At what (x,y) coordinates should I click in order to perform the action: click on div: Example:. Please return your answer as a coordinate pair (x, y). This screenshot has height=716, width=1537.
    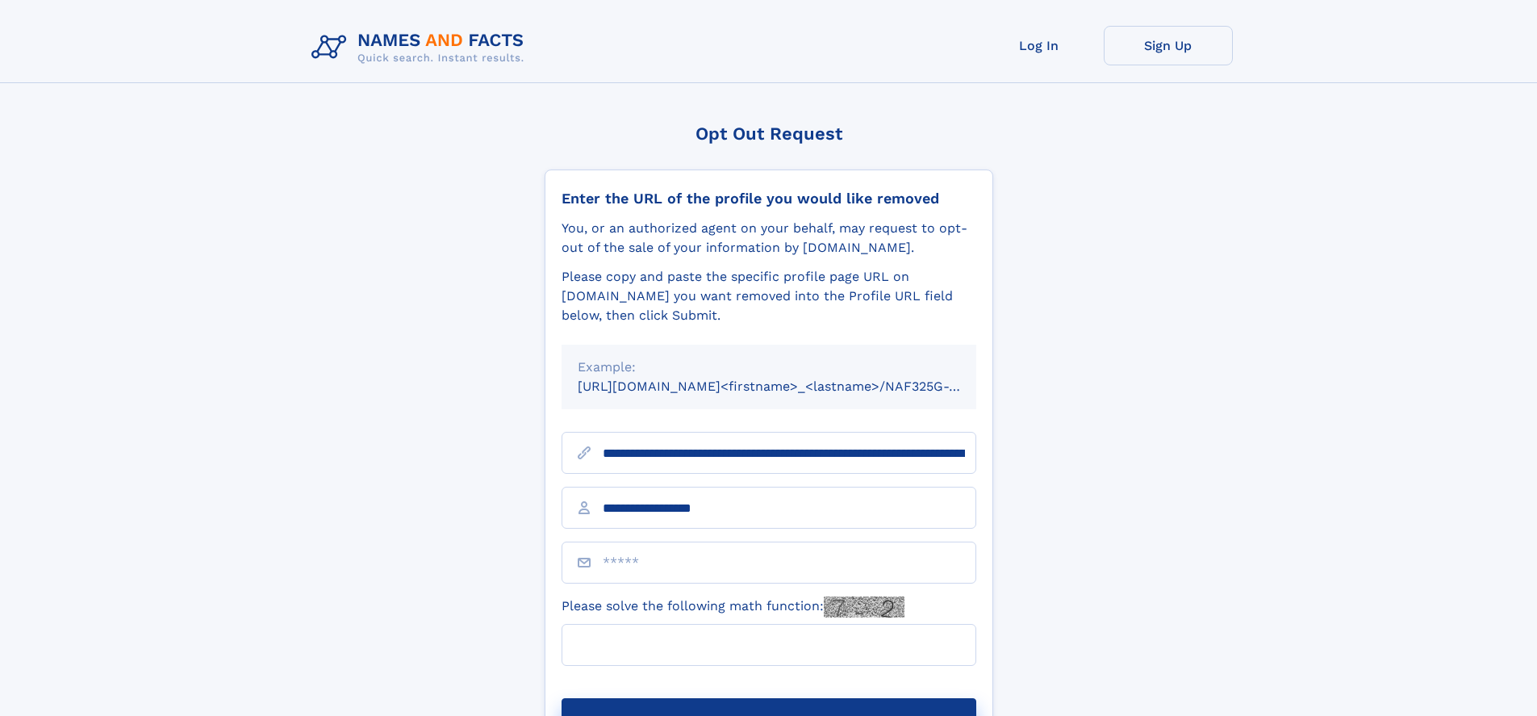
    Looking at the image, I should click on (769, 367).